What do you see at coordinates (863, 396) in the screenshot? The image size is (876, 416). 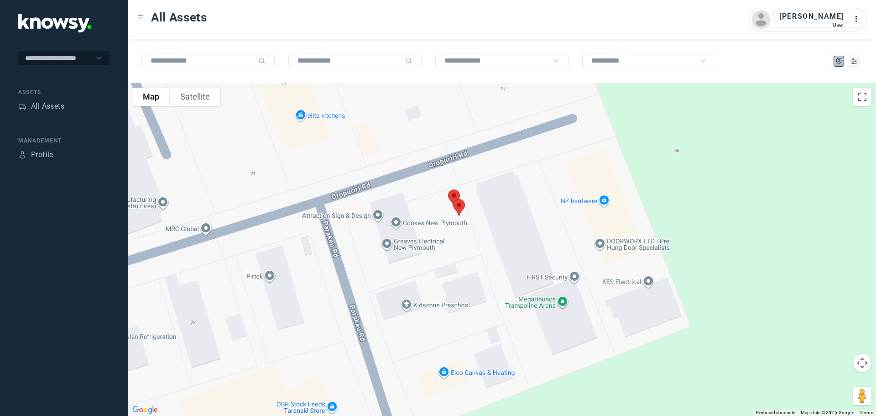 I see `button: Drag Pegman onto the map to open Street View` at bounding box center [863, 396].